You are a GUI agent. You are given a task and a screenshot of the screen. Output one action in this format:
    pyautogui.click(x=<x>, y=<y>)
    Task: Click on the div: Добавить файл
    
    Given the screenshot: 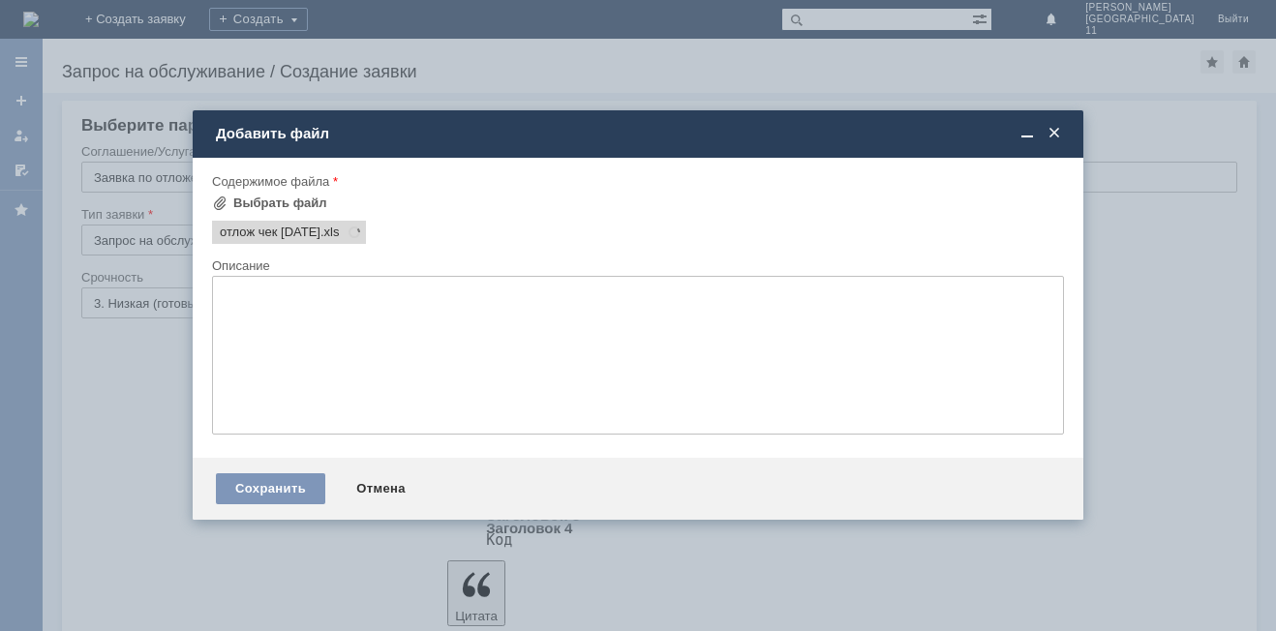 What is the action you would take?
    pyautogui.click(x=640, y=134)
    